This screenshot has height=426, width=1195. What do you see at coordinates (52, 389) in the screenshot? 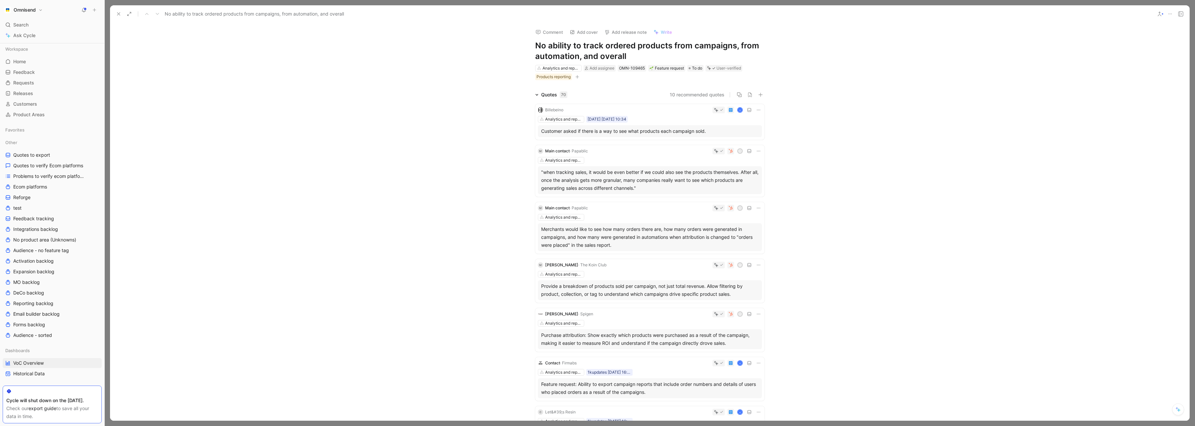
I see `div: Sanity` at bounding box center [52, 389].